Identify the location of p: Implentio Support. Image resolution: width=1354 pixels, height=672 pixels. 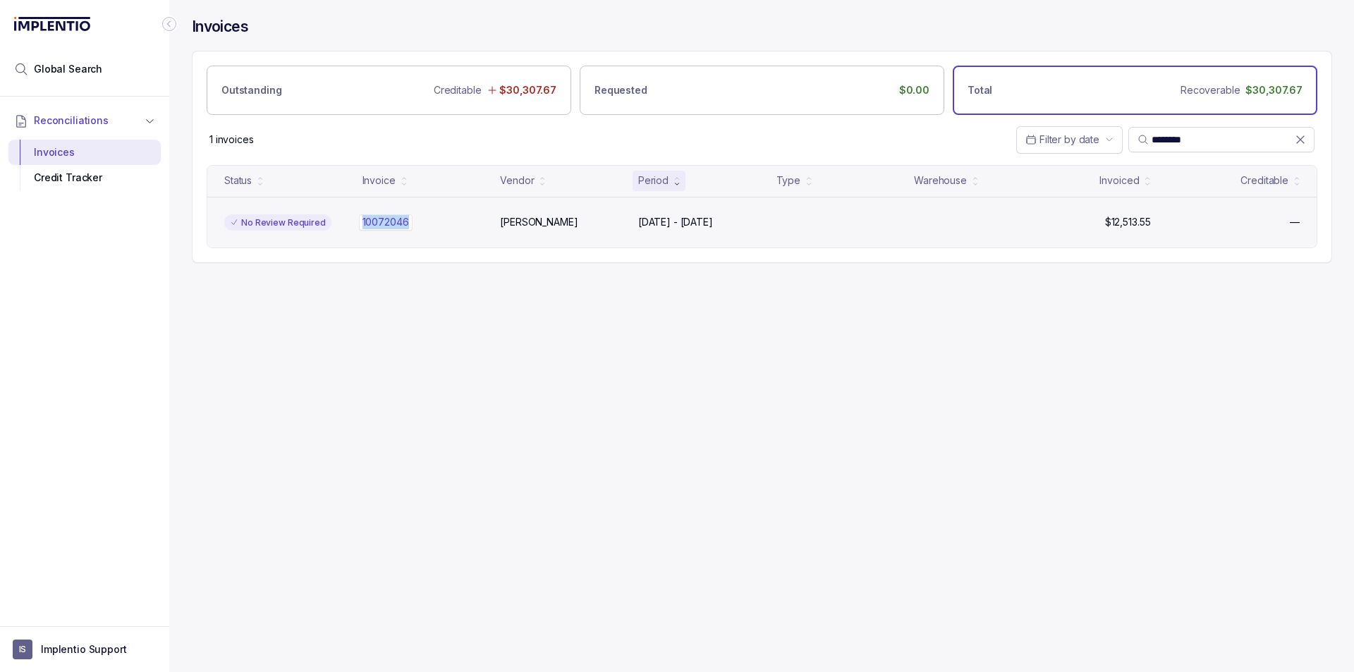
(84, 650).